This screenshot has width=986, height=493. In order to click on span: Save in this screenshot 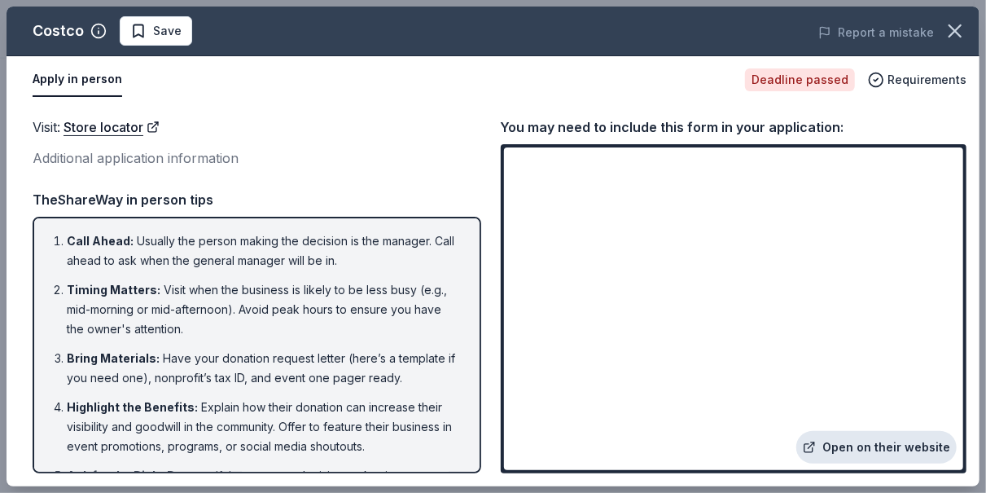, I will do `click(167, 31)`.